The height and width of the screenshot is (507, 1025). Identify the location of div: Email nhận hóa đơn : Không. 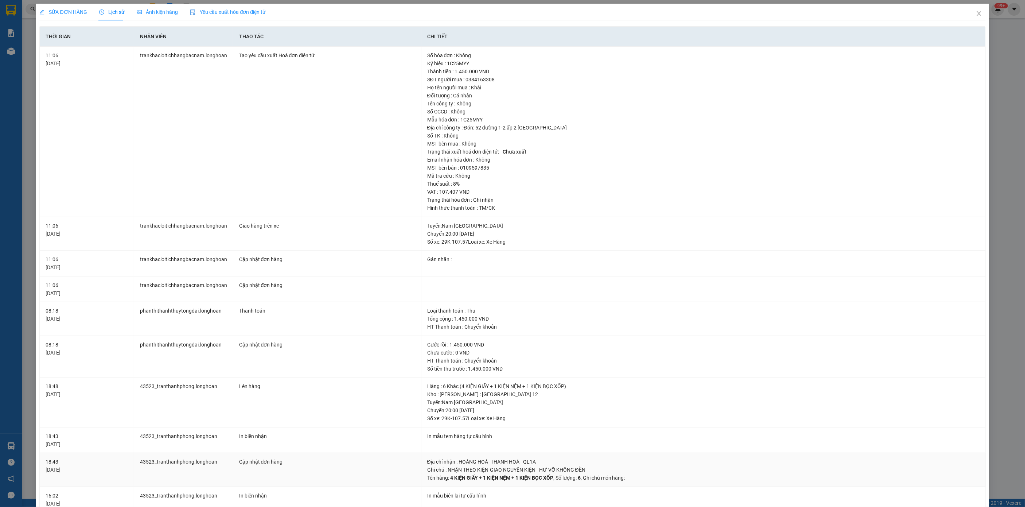
(703, 160).